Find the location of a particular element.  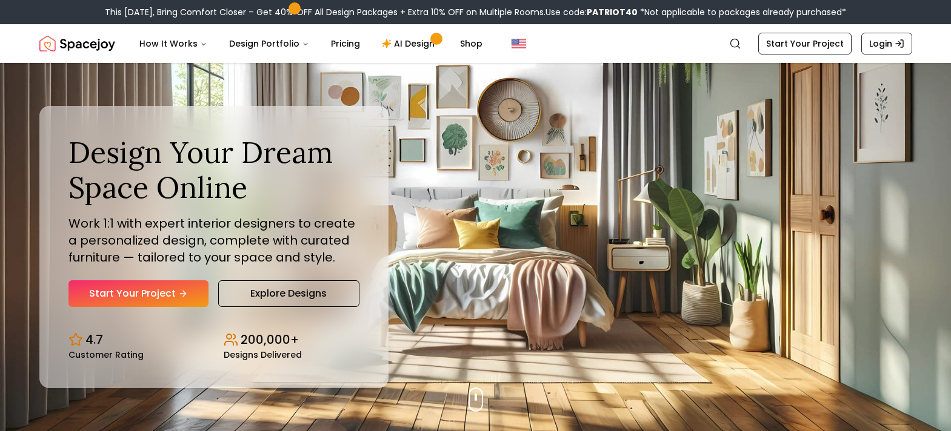

small: Designs Delivered is located at coordinates (262, 355).